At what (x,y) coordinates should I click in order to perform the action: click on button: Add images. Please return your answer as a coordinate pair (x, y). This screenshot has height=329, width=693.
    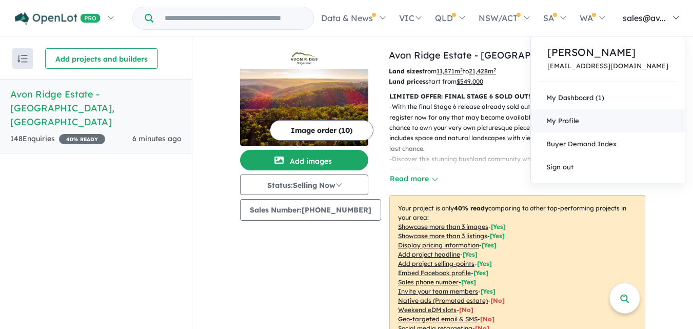
    Looking at the image, I should click on (304, 160).